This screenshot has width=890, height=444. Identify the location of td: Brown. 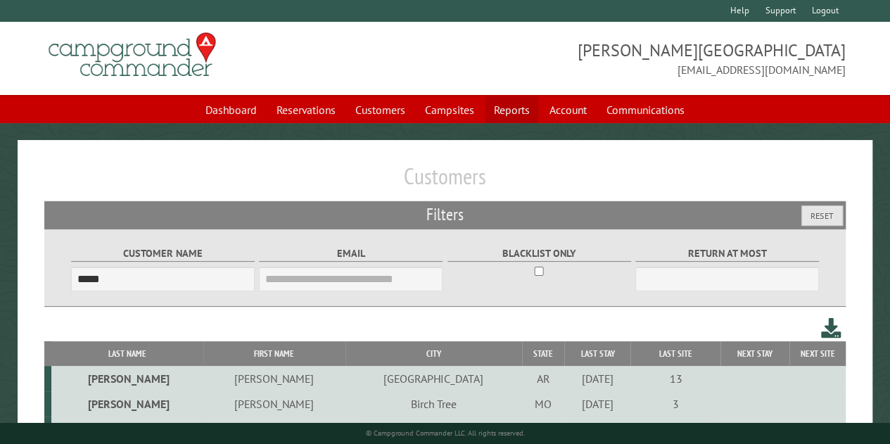
(127, 429).